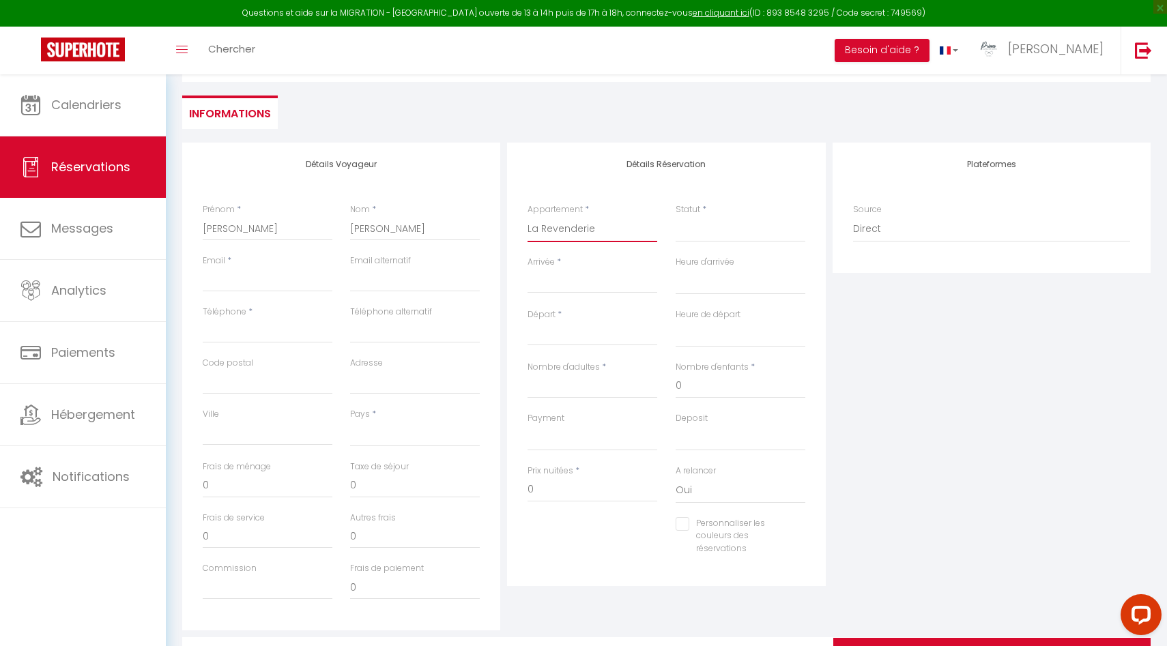 The image size is (1167, 646). What do you see at coordinates (231, 50) in the screenshot?
I see `a: Chercher` at bounding box center [231, 50].